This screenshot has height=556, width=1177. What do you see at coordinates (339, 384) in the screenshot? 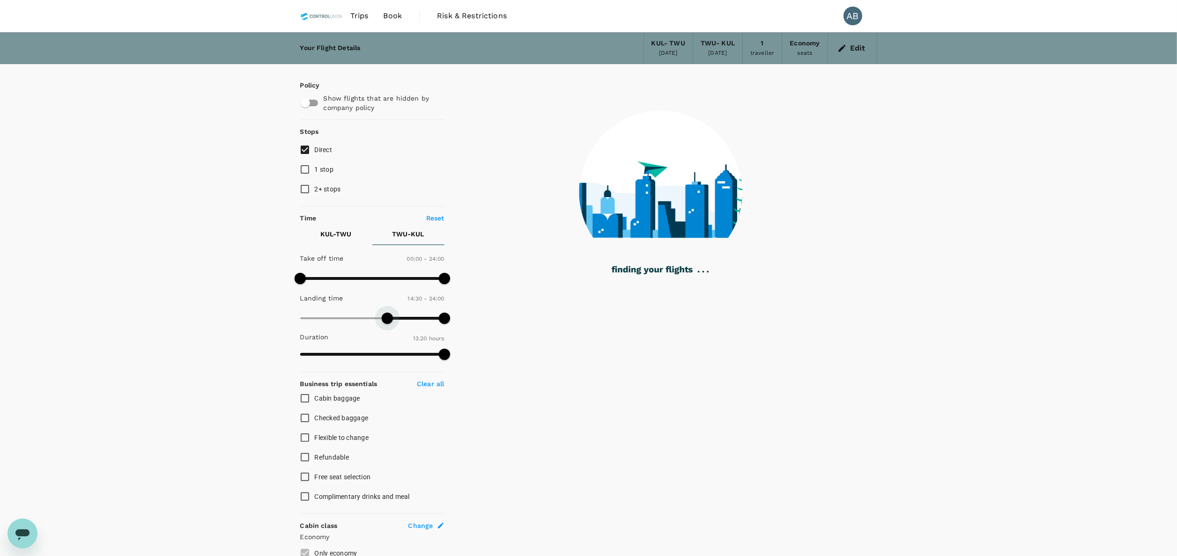
I see `strong: Business trip essentials` at bounding box center [339, 384].